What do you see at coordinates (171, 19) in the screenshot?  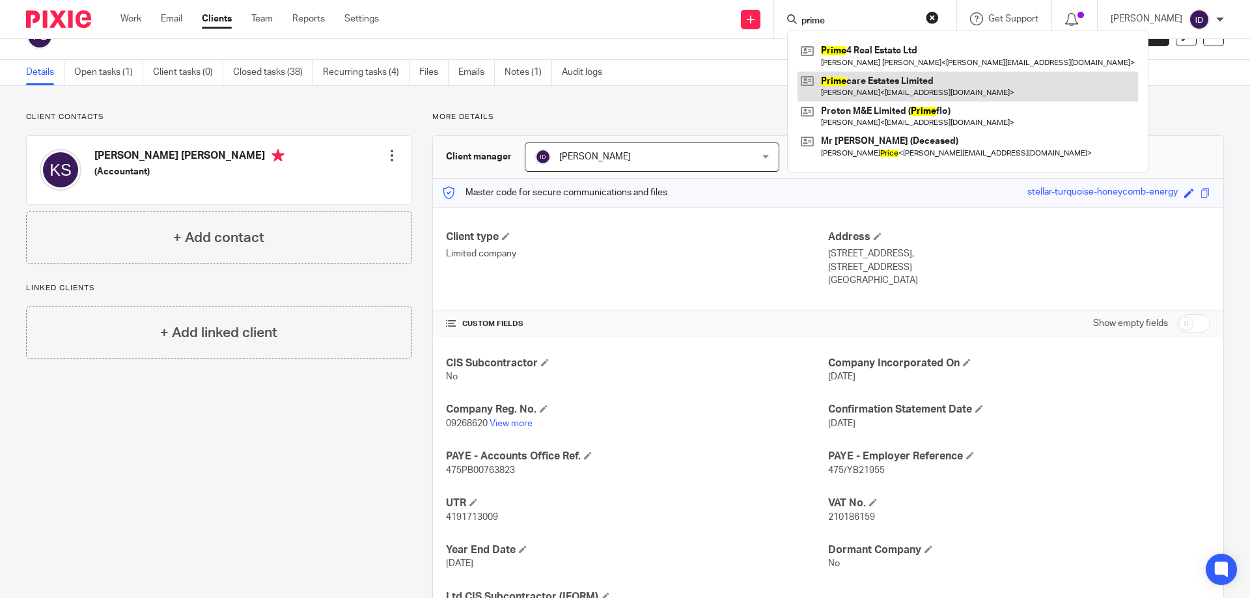 I see `a: Email` at bounding box center [171, 19].